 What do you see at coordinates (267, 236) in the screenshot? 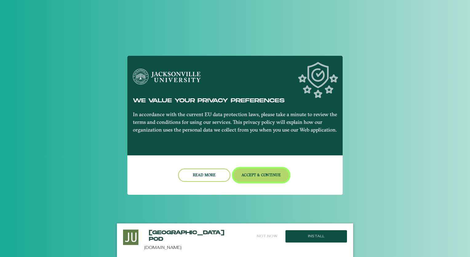
I see `button: Not Now` at bounding box center [267, 236].